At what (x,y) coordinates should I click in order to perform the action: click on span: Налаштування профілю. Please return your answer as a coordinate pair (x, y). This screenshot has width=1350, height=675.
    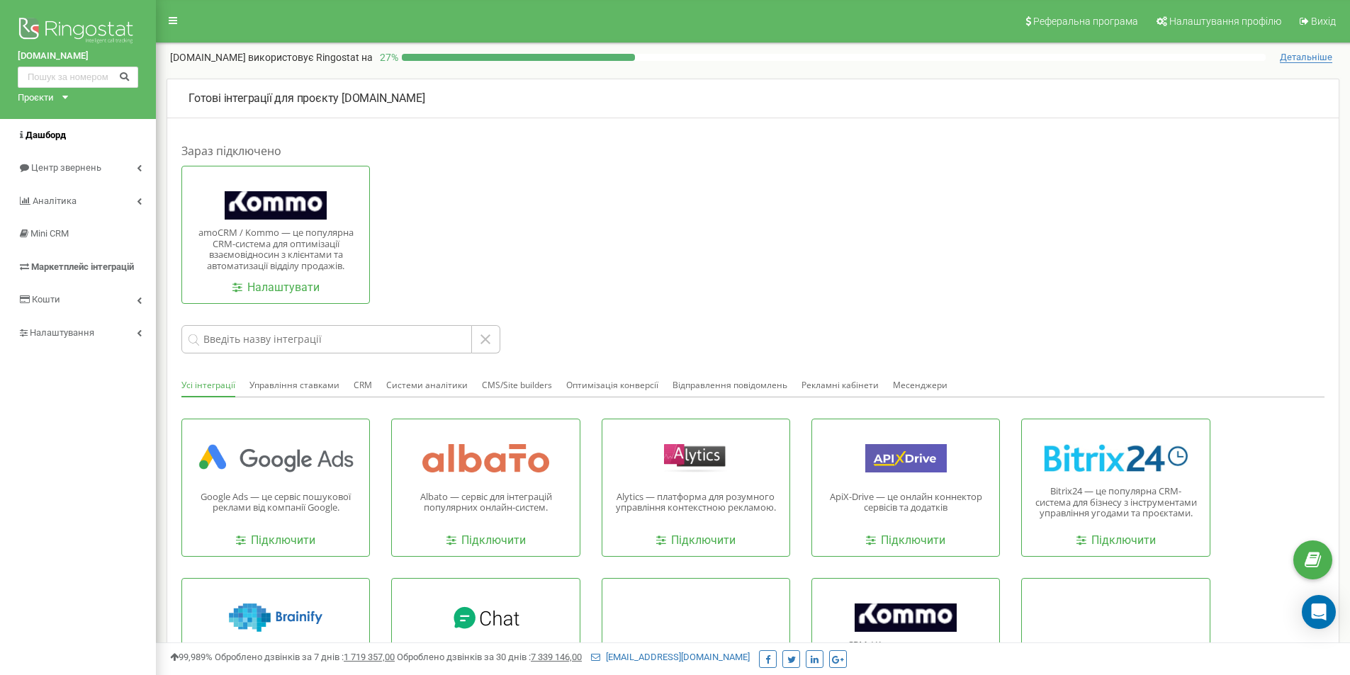
    Looking at the image, I should click on (1225, 21).